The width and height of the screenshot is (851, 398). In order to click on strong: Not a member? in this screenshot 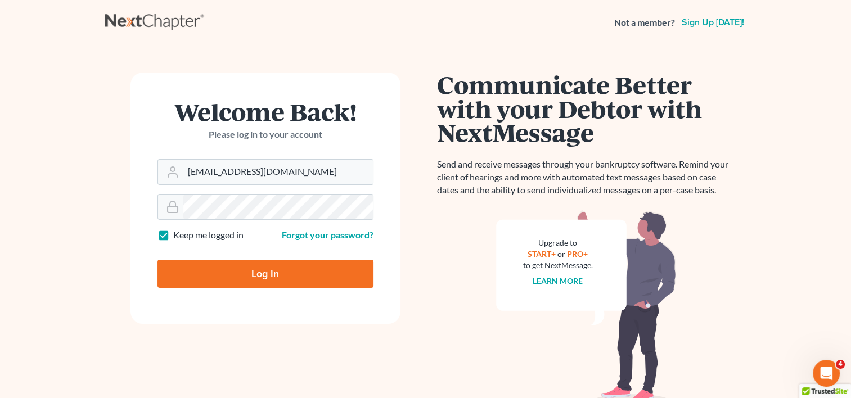, I will do `click(644, 22)`.